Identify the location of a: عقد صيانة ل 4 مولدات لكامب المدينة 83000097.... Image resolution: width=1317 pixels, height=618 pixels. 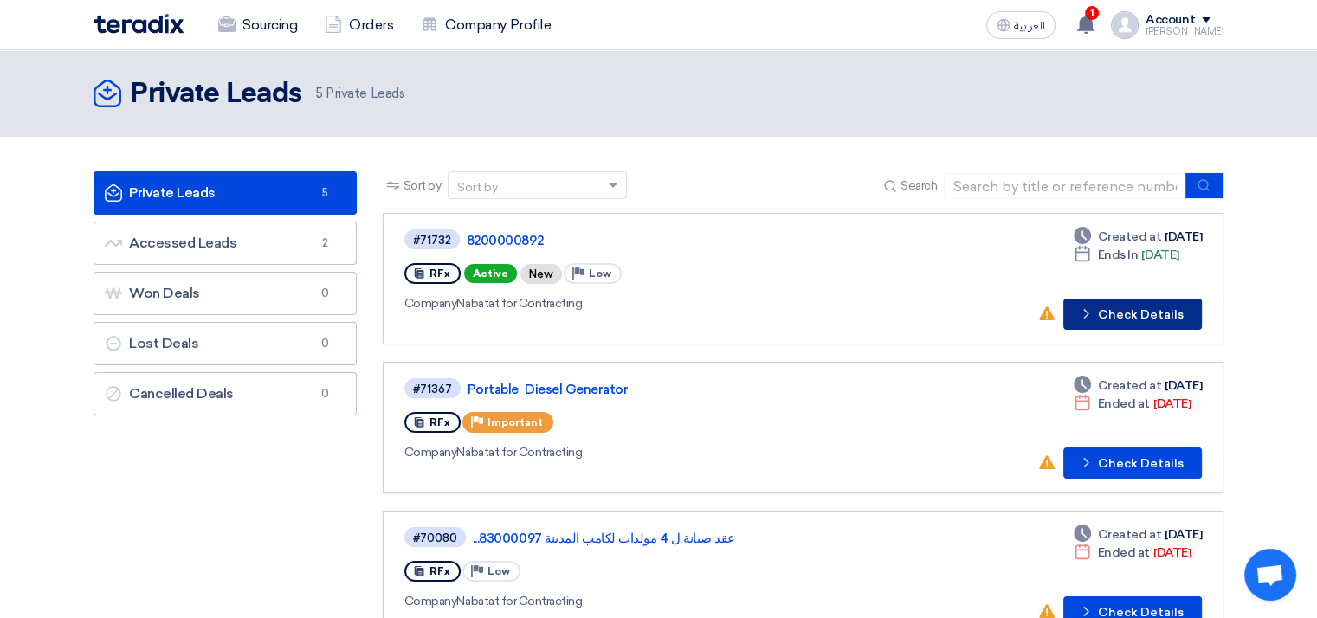
(689, 539).